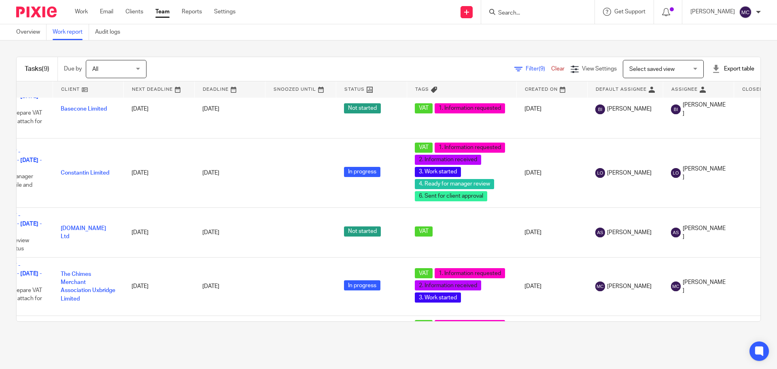 The width and height of the screenshot is (777, 369). What do you see at coordinates (600, 69) in the screenshot?
I see `span: View Settings` at bounding box center [600, 69].